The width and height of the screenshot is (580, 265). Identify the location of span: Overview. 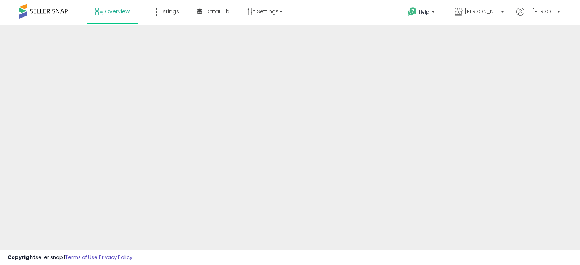
(117, 11).